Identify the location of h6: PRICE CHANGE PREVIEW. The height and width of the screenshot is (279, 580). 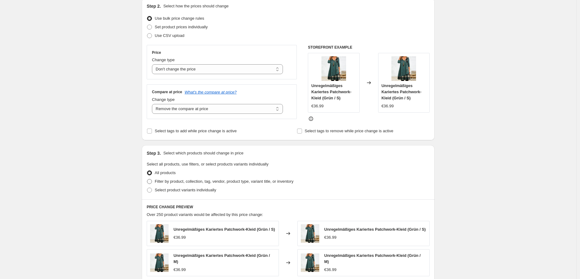
(288, 207).